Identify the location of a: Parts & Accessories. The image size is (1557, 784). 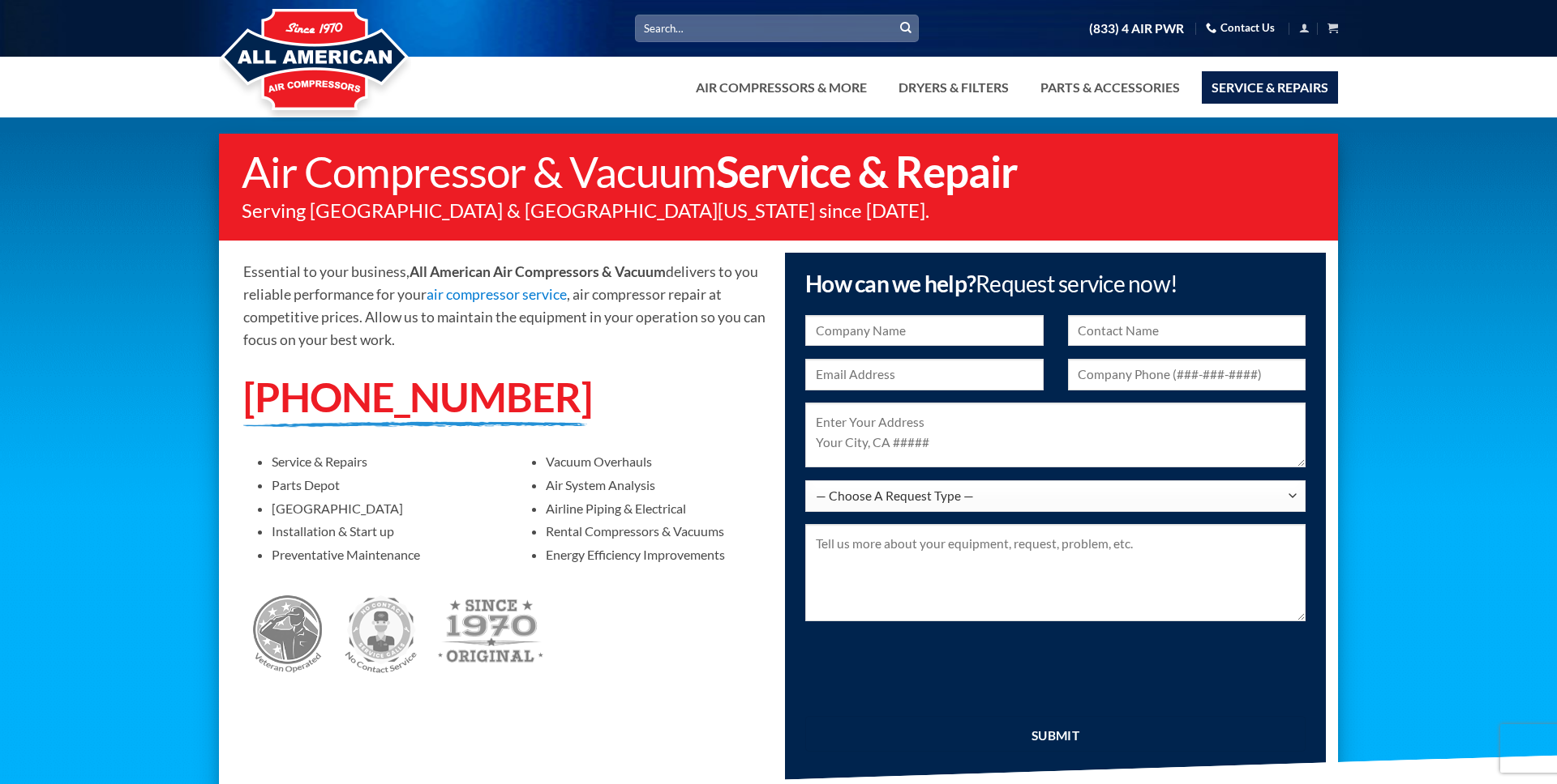
(1110, 87).